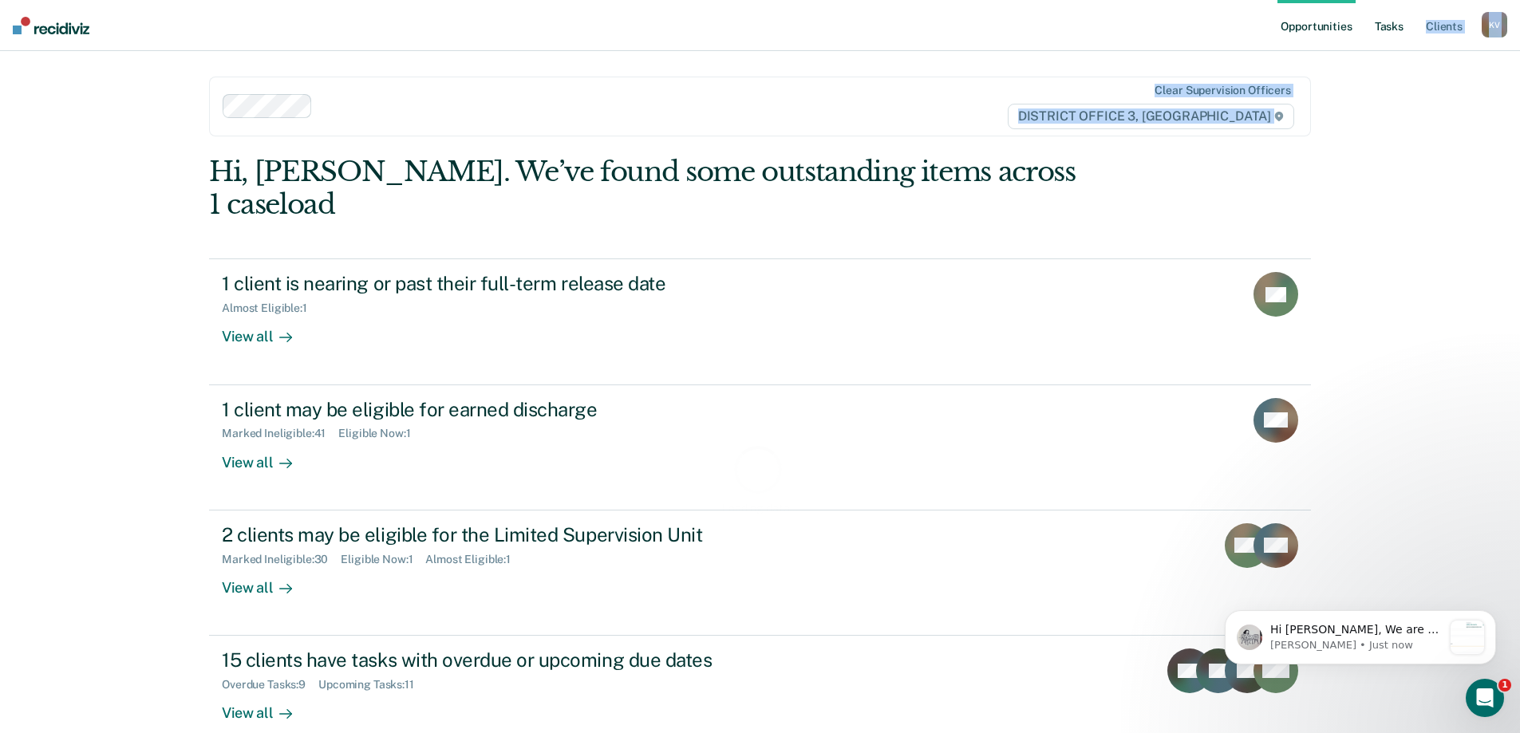 The width and height of the screenshot is (1520, 733). Describe the element at coordinates (280, 433) in the screenshot. I see `div: Marked Ineligible : 41` at that location.